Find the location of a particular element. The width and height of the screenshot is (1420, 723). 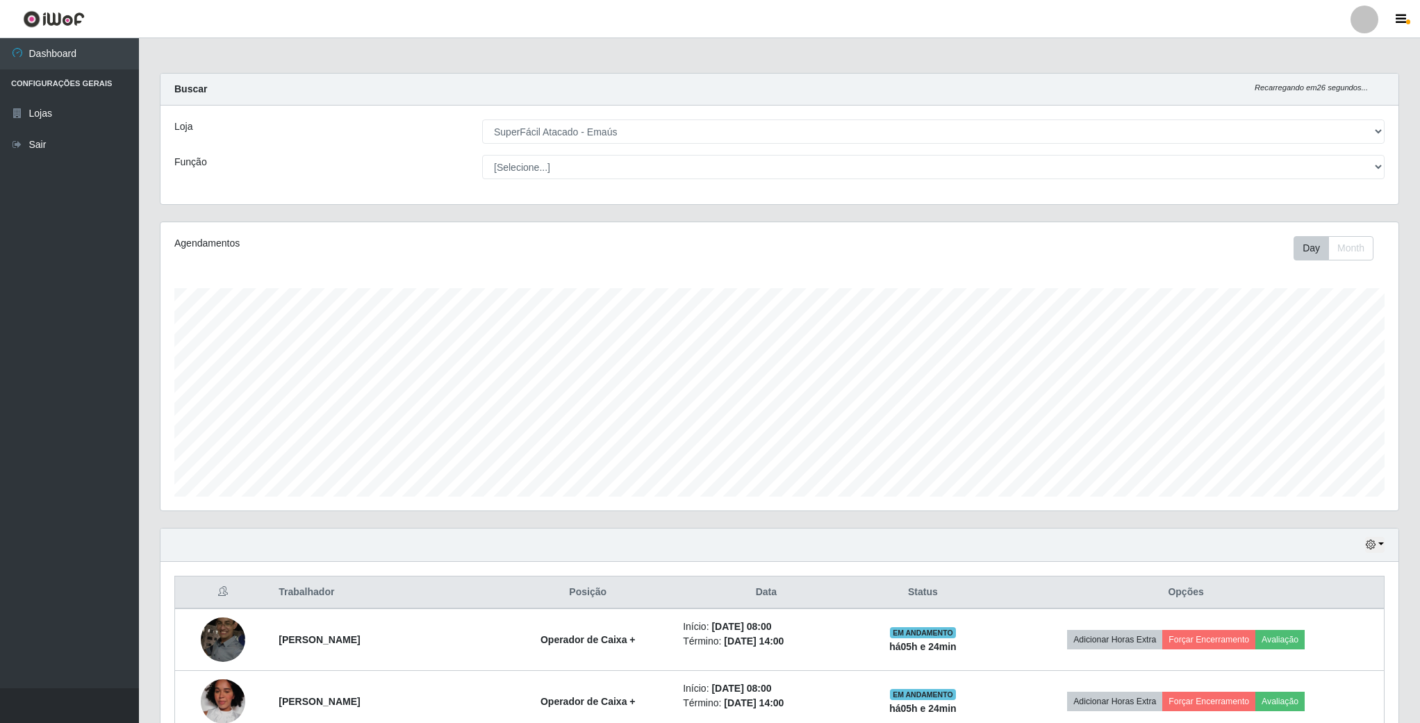

th: Status is located at coordinates (923, 593).